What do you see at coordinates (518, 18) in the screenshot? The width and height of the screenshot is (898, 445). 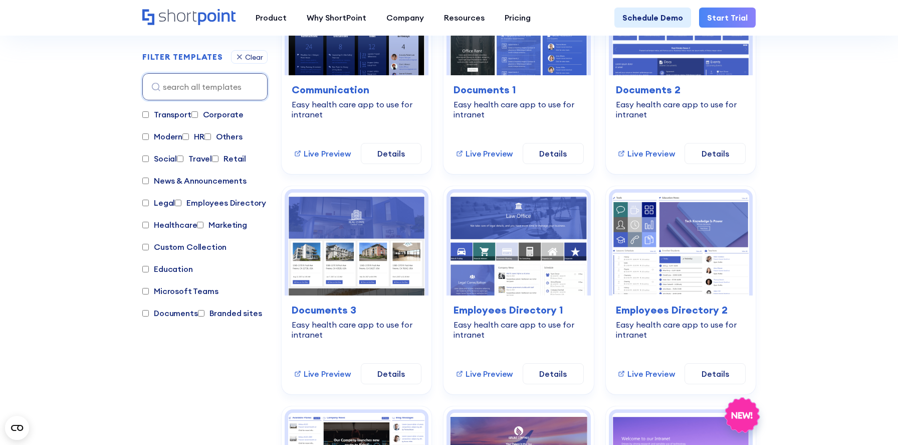 I see `a: Pricing` at bounding box center [518, 18].